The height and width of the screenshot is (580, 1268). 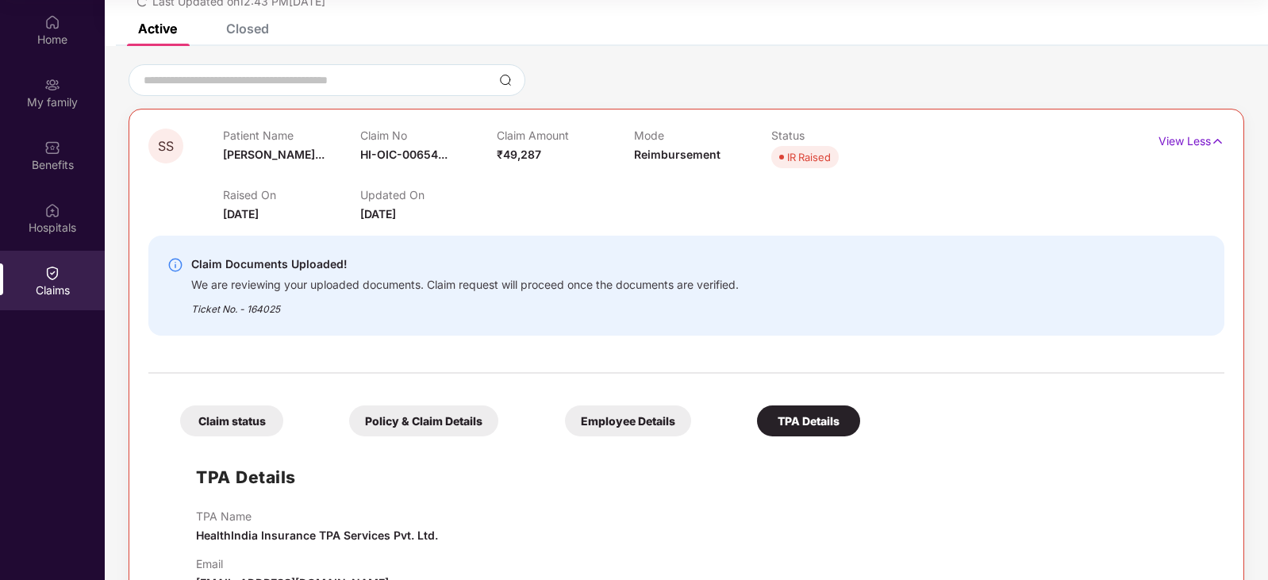 I want to click on p: View Less, so click(x=1191, y=139).